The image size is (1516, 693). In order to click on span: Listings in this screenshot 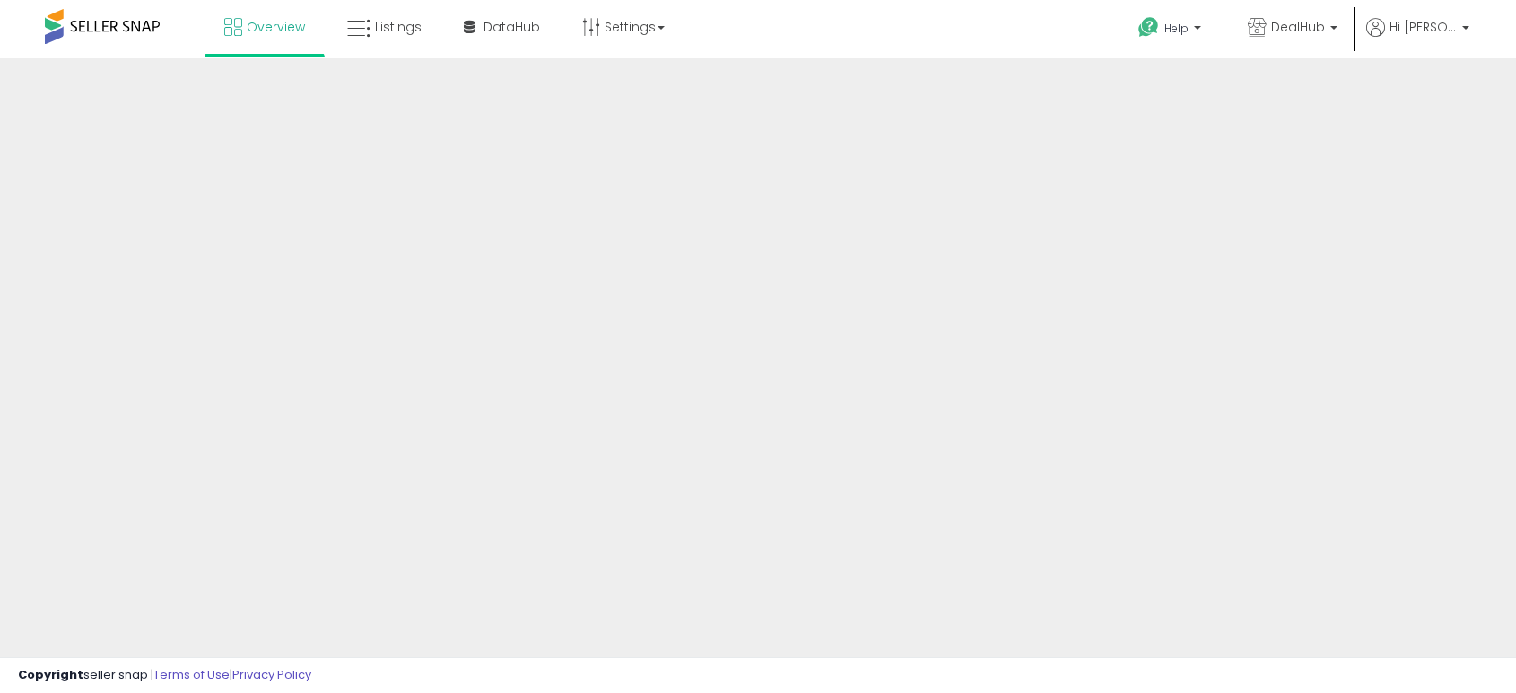, I will do `click(398, 27)`.